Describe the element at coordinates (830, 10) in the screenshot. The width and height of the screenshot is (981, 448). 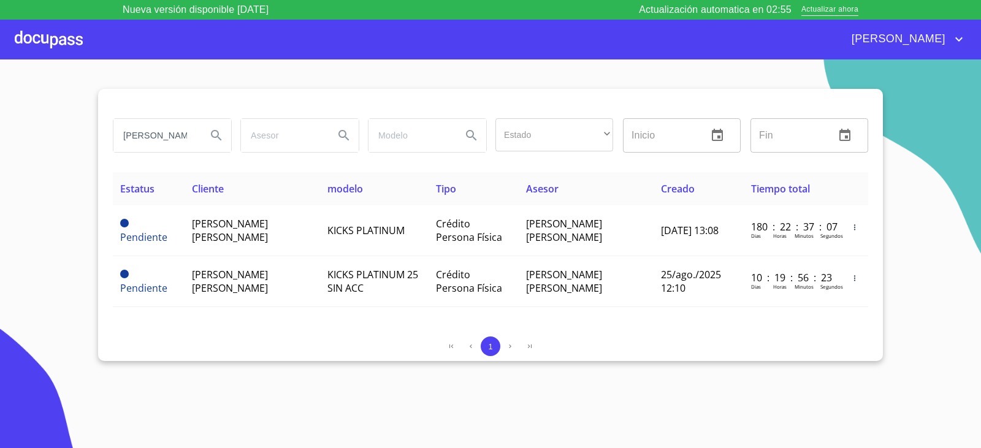
I see `span: Actualizar ahora` at that location.